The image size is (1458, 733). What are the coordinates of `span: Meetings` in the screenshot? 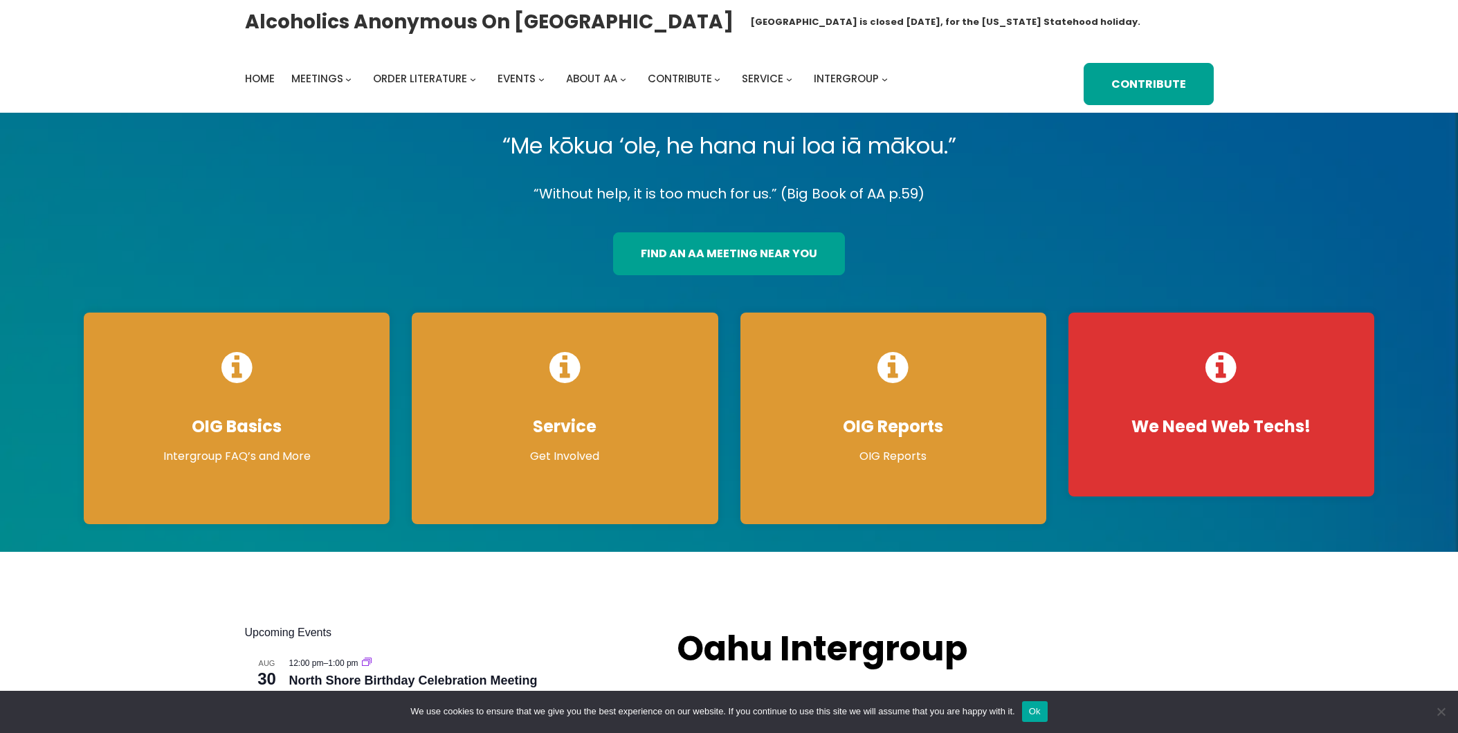 It's located at (317, 78).